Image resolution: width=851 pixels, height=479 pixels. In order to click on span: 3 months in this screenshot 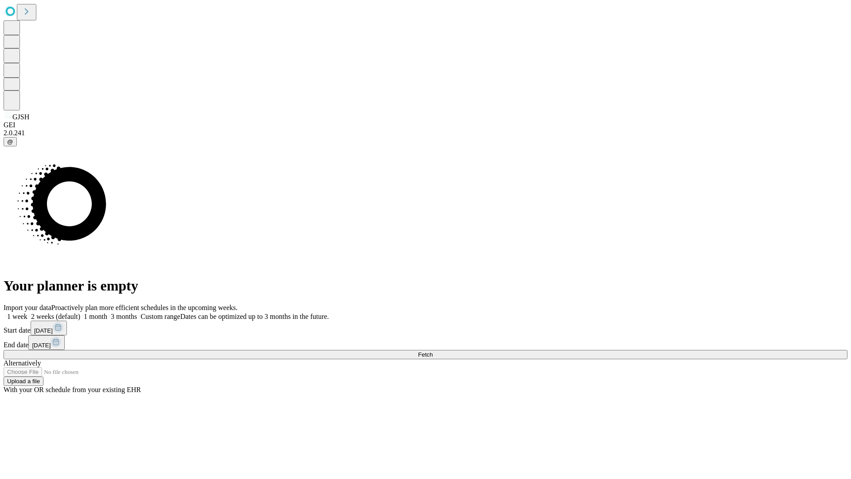, I will do `click(124, 316)`.